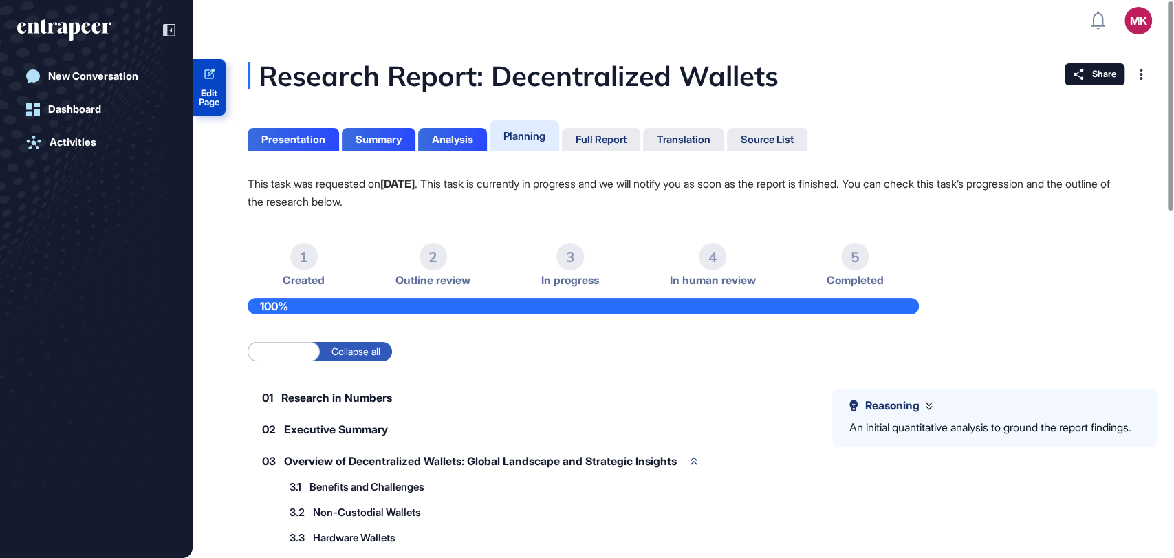 Image resolution: width=1174 pixels, height=558 pixels. I want to click on a: New Conversation, so click(96, 76).